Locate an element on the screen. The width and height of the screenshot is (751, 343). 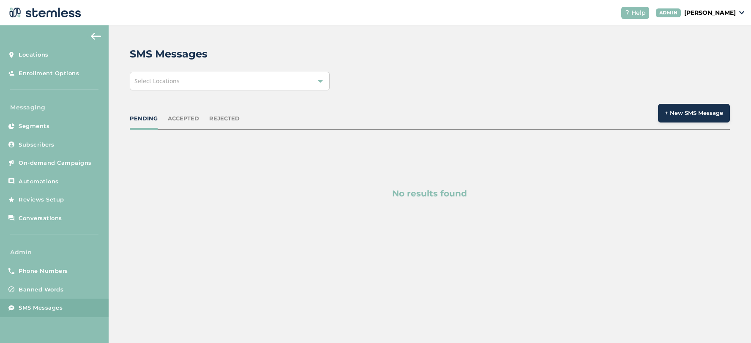
span: Enrollment Options is located at coordinates (49, 74).